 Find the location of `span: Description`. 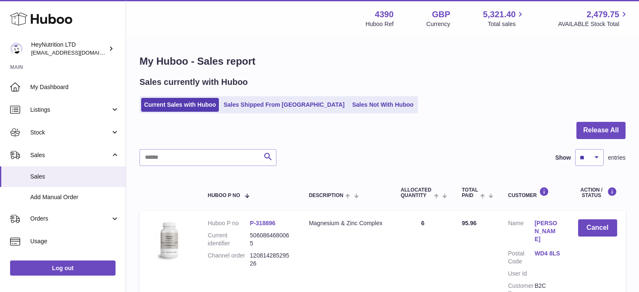

span: Description is located at coordinates (326, 195).